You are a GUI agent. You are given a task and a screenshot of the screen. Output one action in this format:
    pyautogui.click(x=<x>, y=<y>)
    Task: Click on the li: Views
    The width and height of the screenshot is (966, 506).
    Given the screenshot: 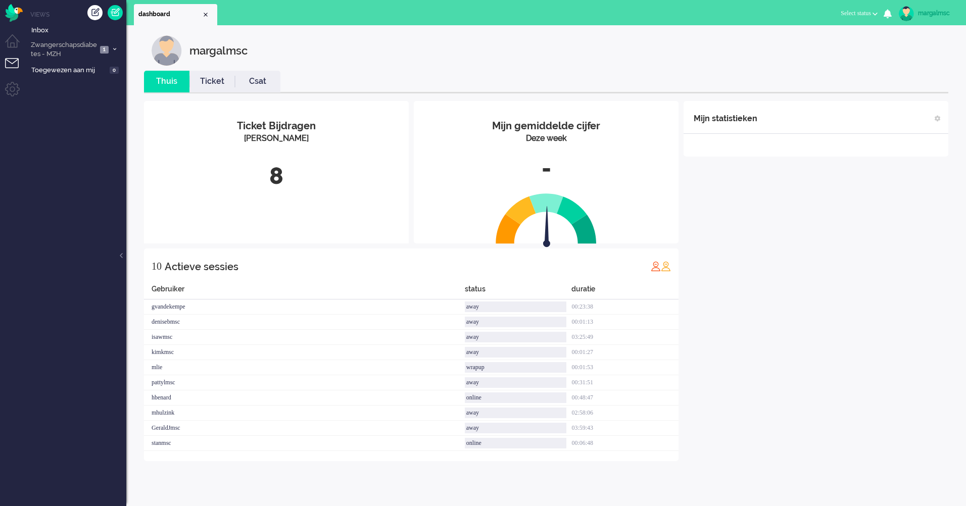 What is the action you would take?
    pyautogui.click(x=78, y=14)
    